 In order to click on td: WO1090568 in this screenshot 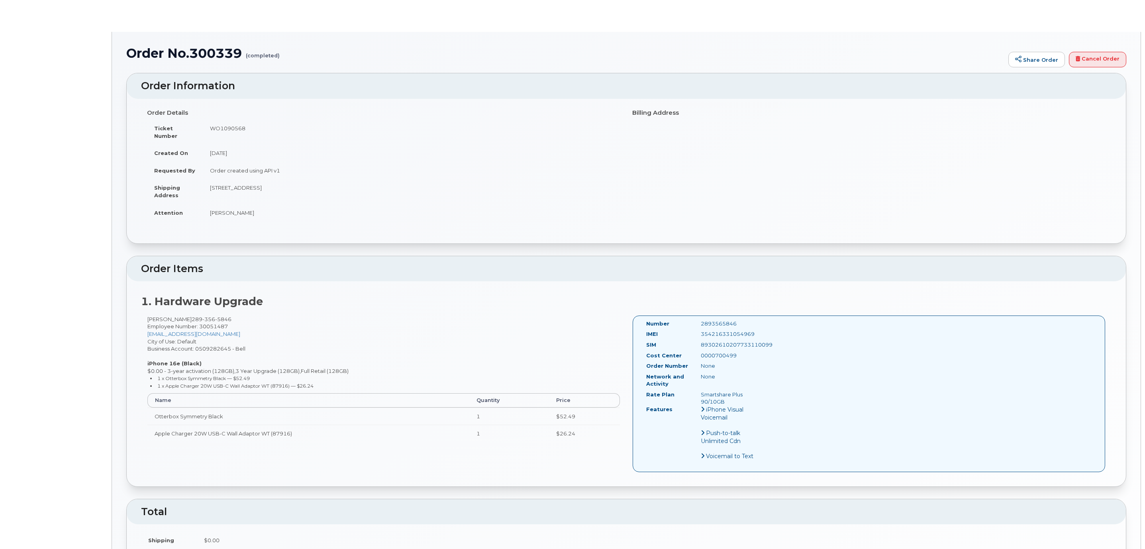, I will do `click(412, 132)`.